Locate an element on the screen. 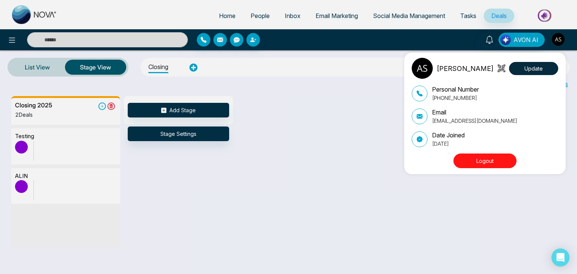 Image resolution: width=577 pixels, height=274 pixels. p: Date Joined is located at coordinates (448, 135).